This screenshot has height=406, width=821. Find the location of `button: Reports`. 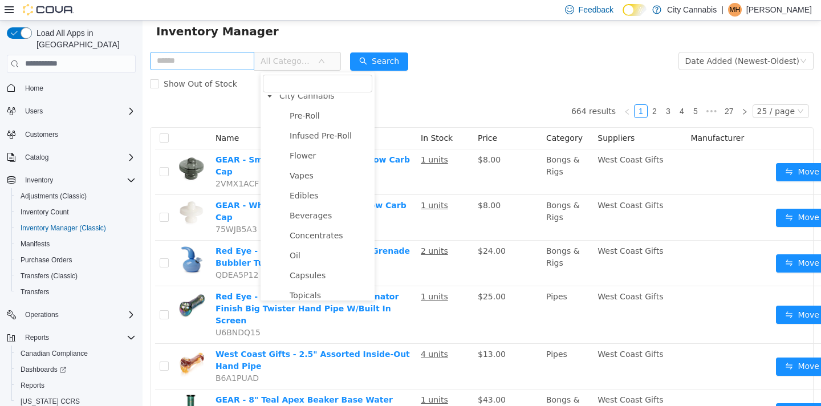

button: Reports is located at coordinates (37, 337).